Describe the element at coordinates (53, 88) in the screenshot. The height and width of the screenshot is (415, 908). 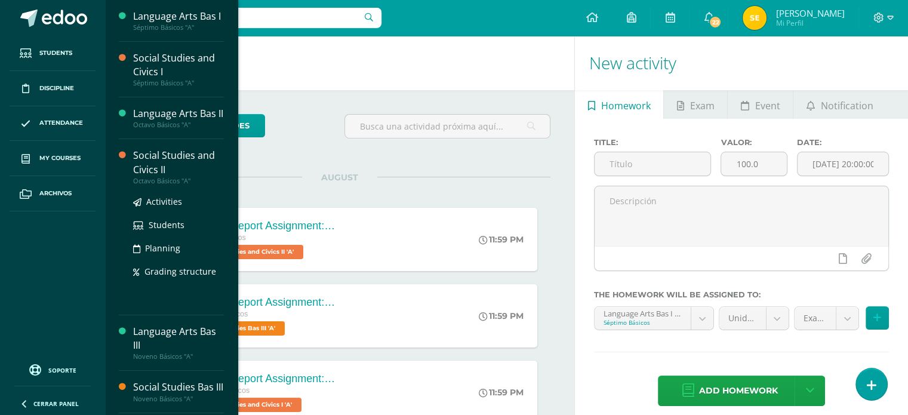
I see `a: Discipline` at that location.